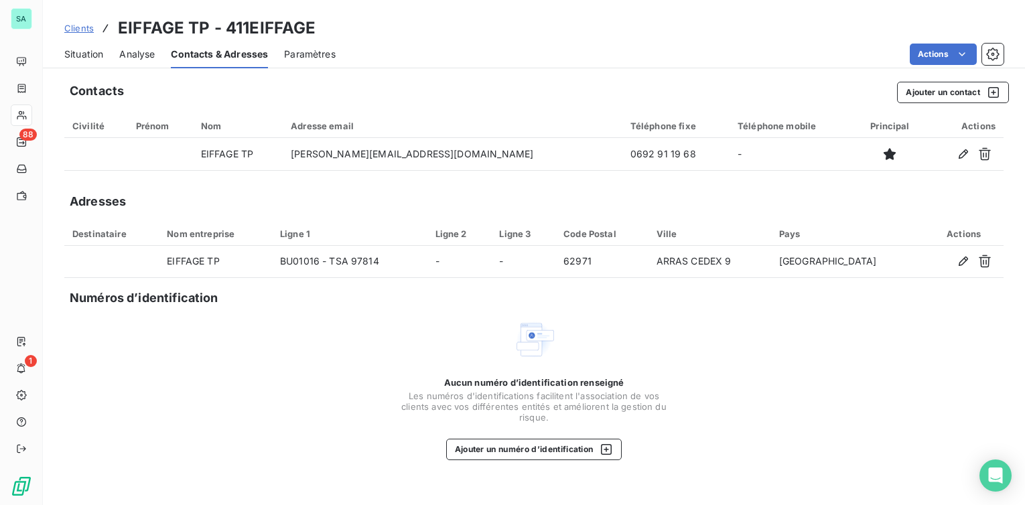  I want to click on div: Prénom, so click(160, 126).